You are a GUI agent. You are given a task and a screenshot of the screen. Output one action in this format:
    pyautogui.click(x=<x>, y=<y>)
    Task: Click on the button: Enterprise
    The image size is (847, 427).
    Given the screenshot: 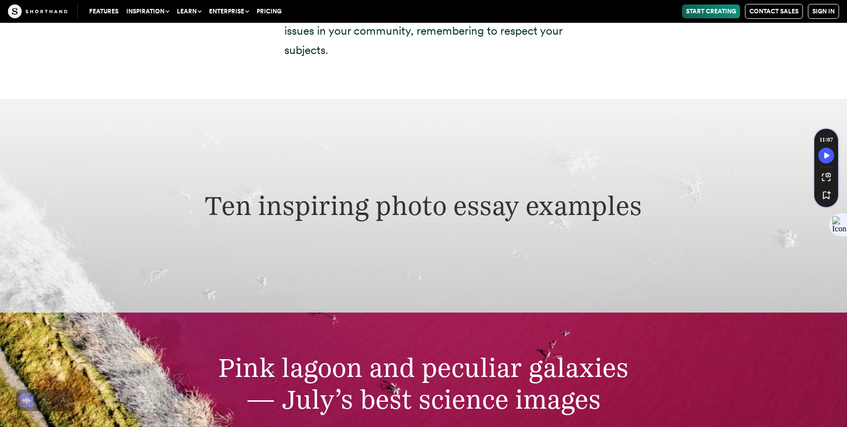 What is the action you would take?
    pyautogui.click(x=229, y=11)
    